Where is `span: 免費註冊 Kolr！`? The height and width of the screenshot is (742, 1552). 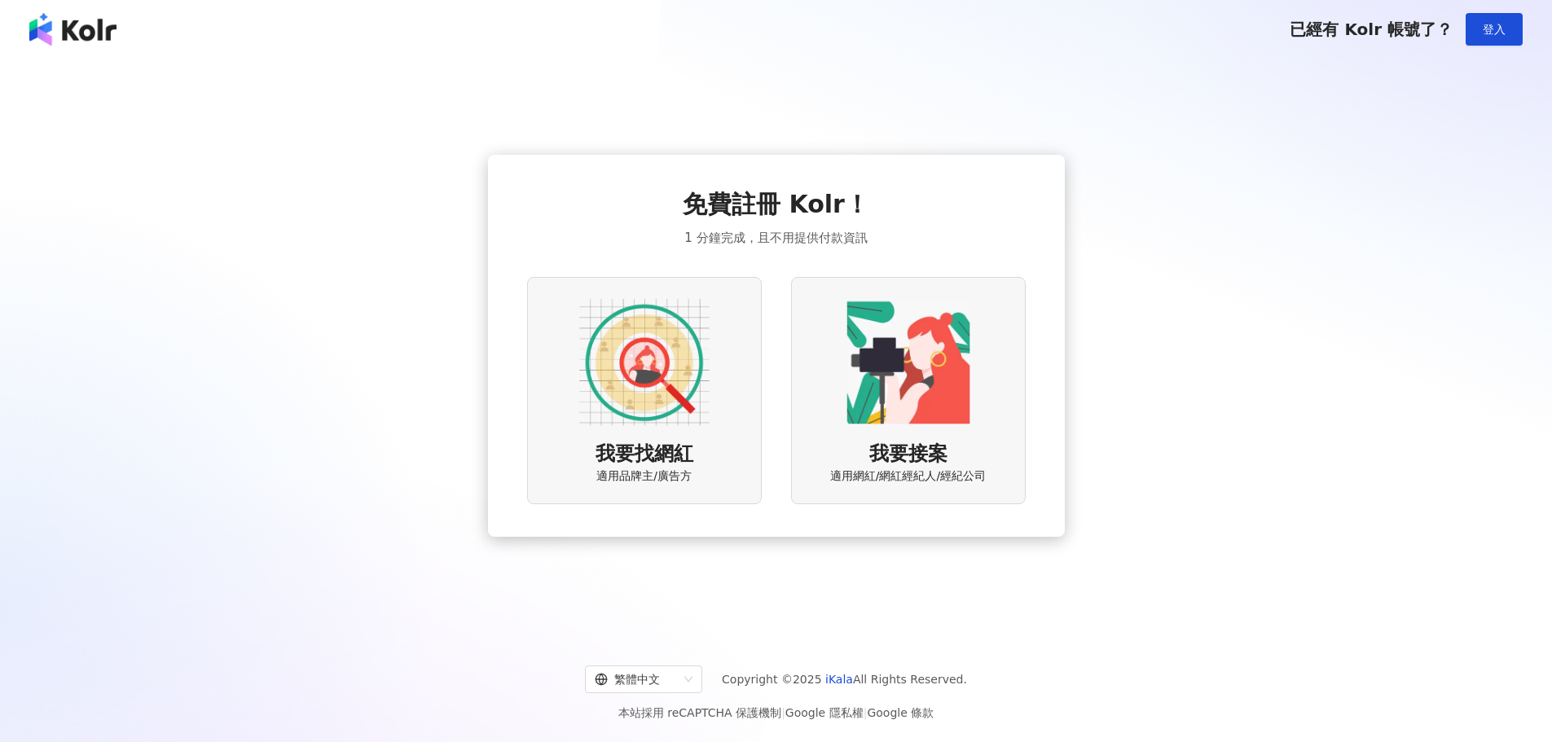
span: 免費註冊 Kolr！ is located at coordinates (775, 204).